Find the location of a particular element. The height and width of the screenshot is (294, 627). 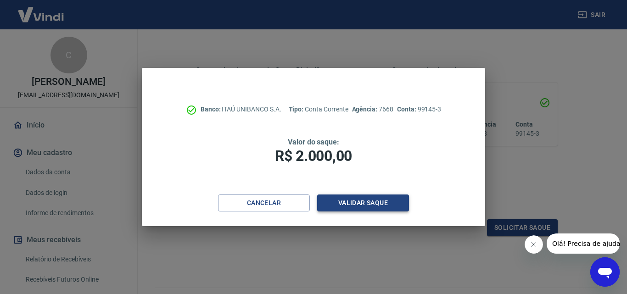

button: Validar saque is located at coordinates (363, 203).